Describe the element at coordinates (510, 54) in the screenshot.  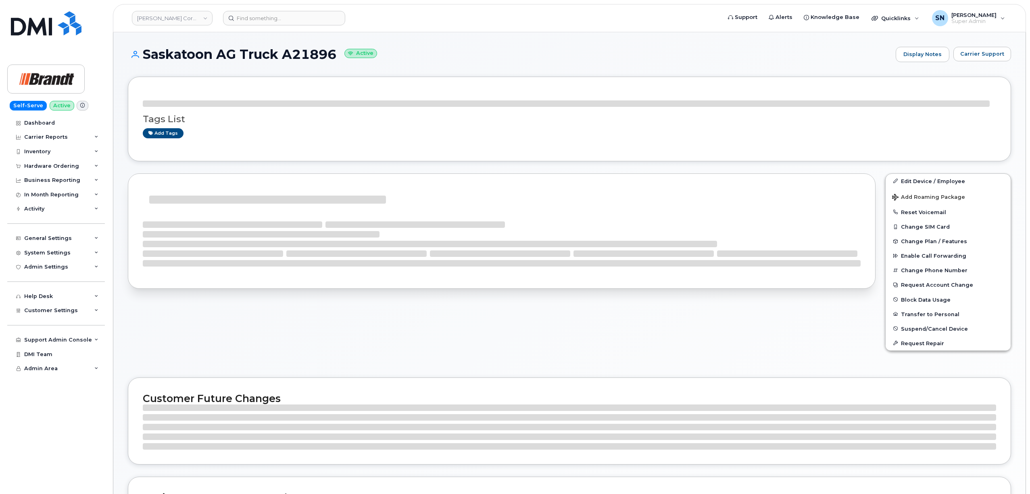
I see `h1: Saskatoon AG Truck A21896` at that location.